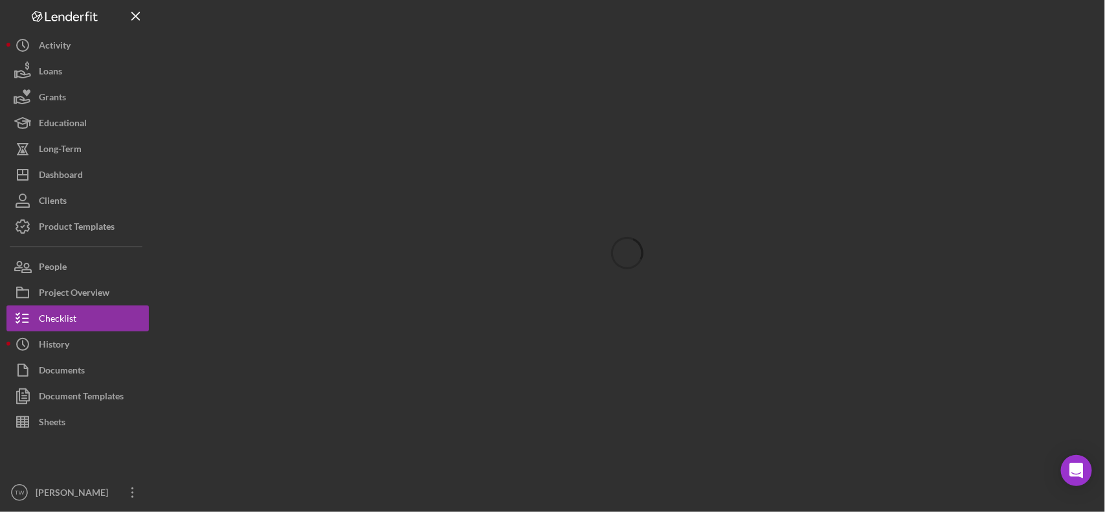 The height and width of the screenshot is (512, 1105). I want to click on a: Long-Term, so click(78, 149).